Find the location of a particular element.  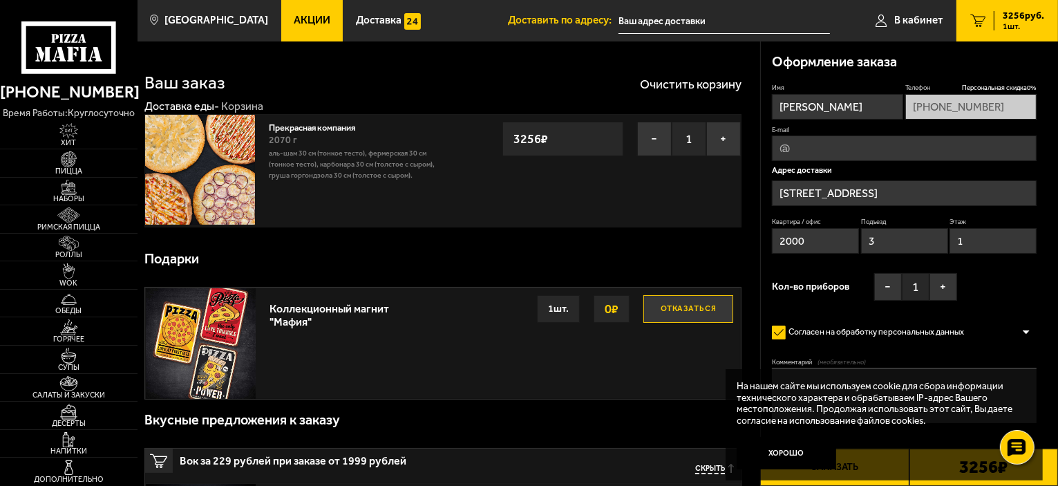

span: Вок за 229 рублей при заказе от 1999 рублей is located at coordinates (358, 458).